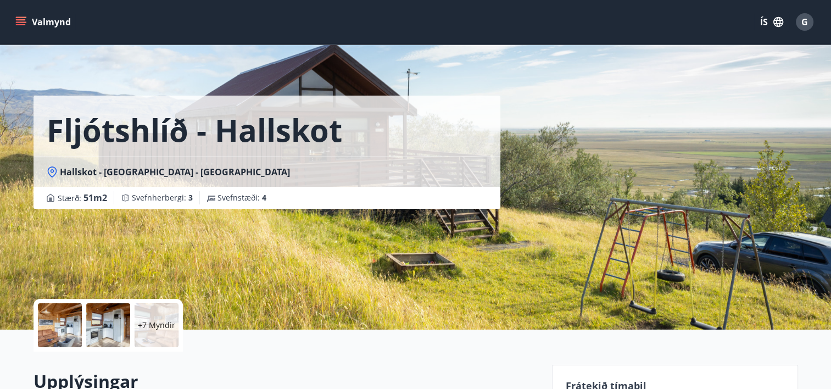  I want to click on p: +7 Myndir, so click(156, 325).